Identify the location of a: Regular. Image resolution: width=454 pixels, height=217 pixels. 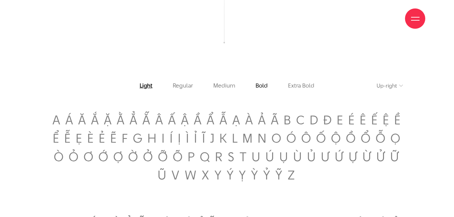
(183, 86).